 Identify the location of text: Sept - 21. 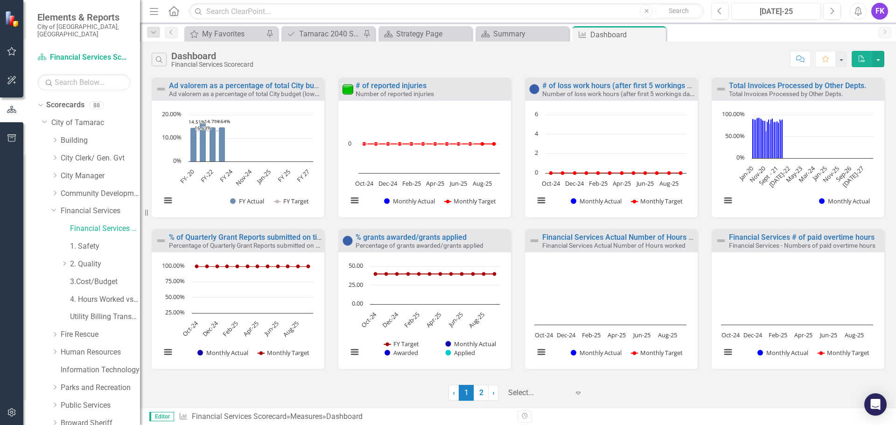
(768, 175).